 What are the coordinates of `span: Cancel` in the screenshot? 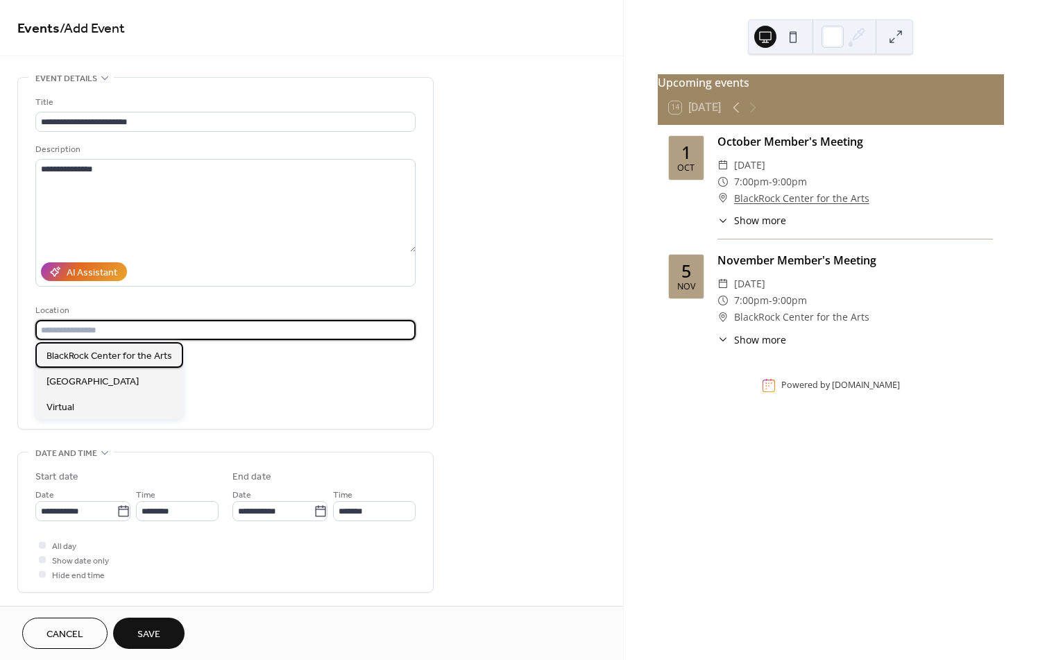 It's located at (65, 634).